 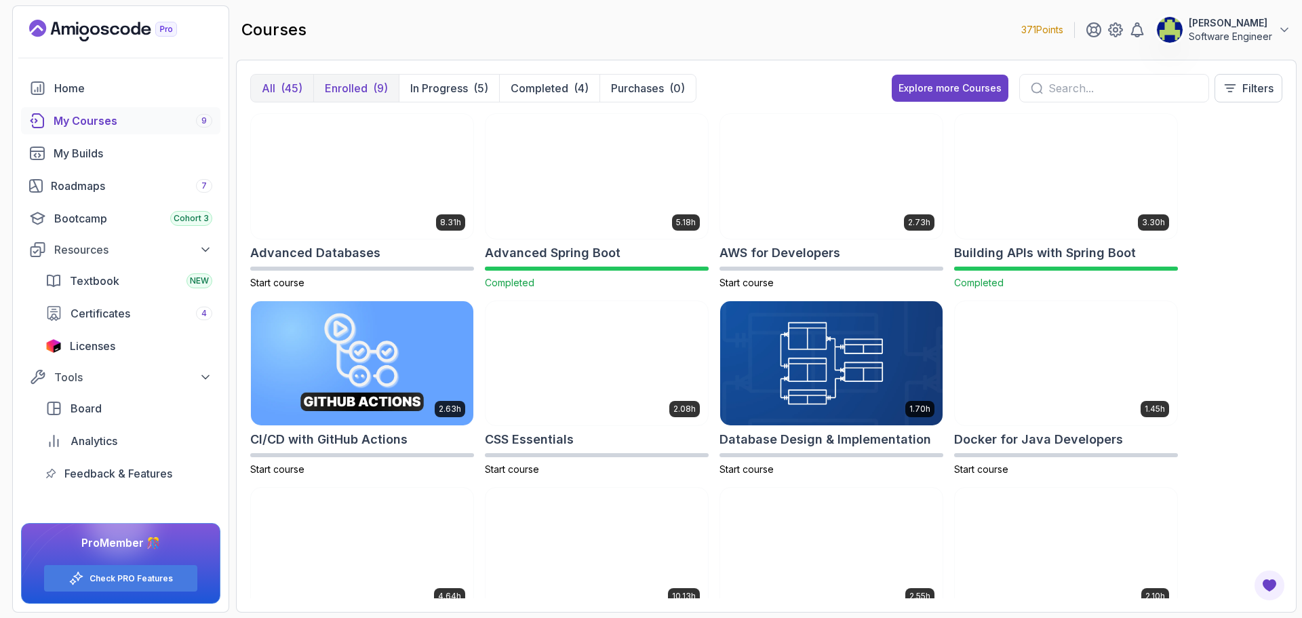 What do you see at coordinates (831, 363) in the screenshot?
I see `img: Database Design & Implementation card` at bounding box center [831, 363].